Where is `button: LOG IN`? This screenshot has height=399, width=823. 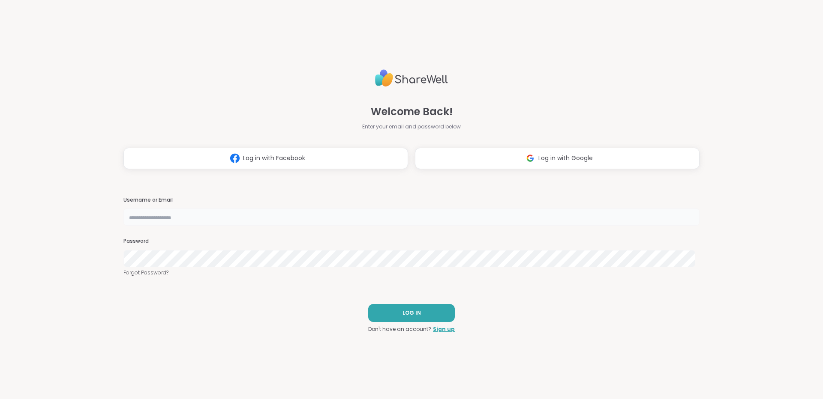 button: LOG IN is located at coordinates (411, 313).